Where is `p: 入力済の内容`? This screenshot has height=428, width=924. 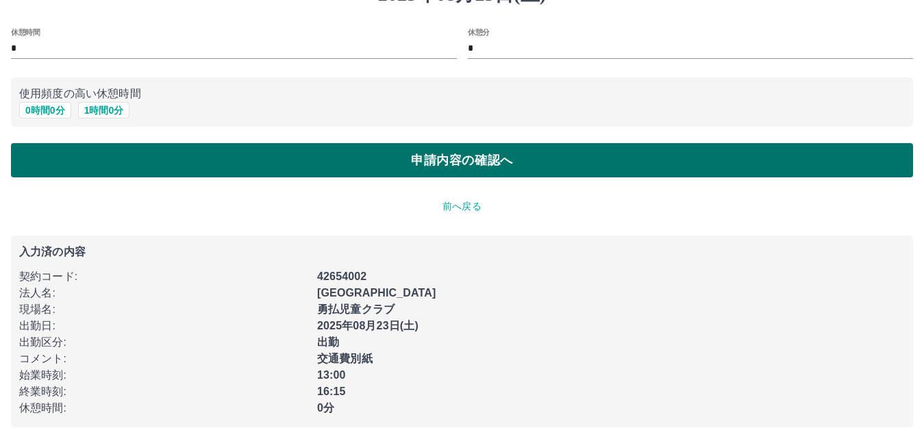
p: 入力済の内容 is located at coordinates (462, 252).